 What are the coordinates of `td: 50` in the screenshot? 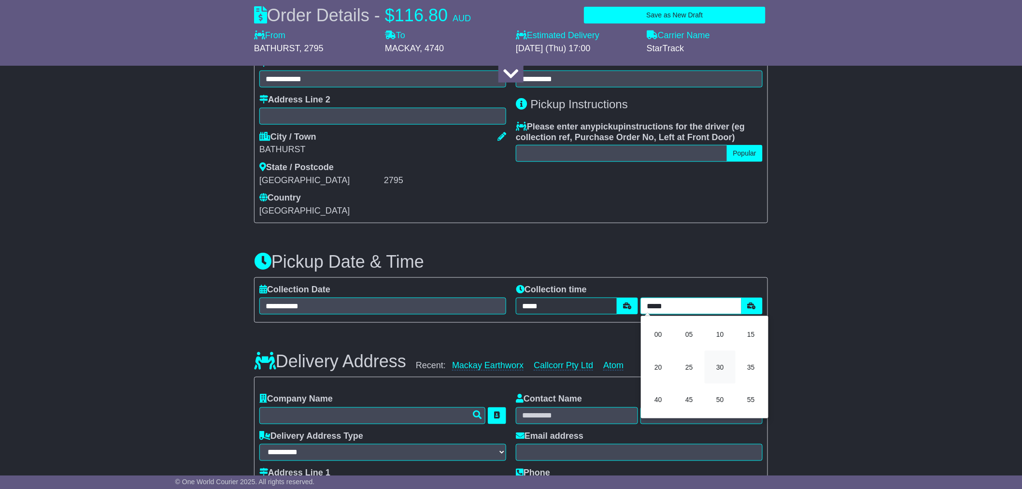 It's located at (720, 400).